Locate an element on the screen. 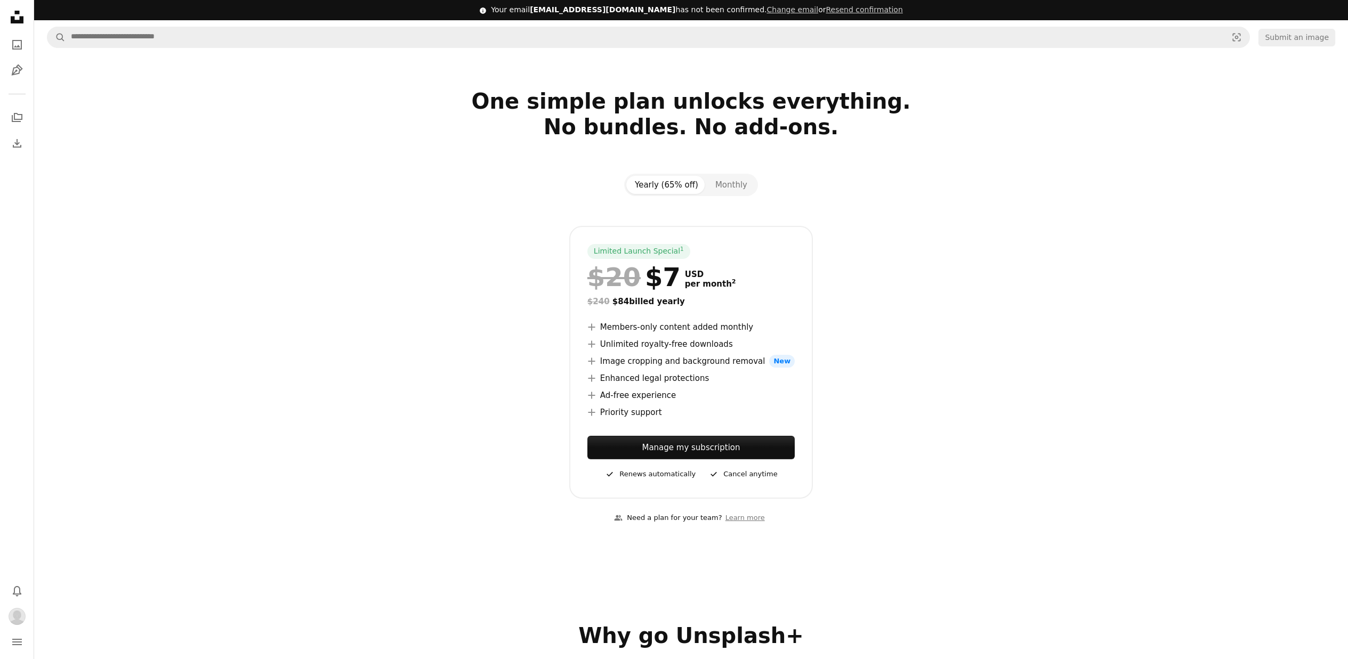 The height and width of the screenshot is (659, 1348). a: 1 is located at coordinates (682, 252).